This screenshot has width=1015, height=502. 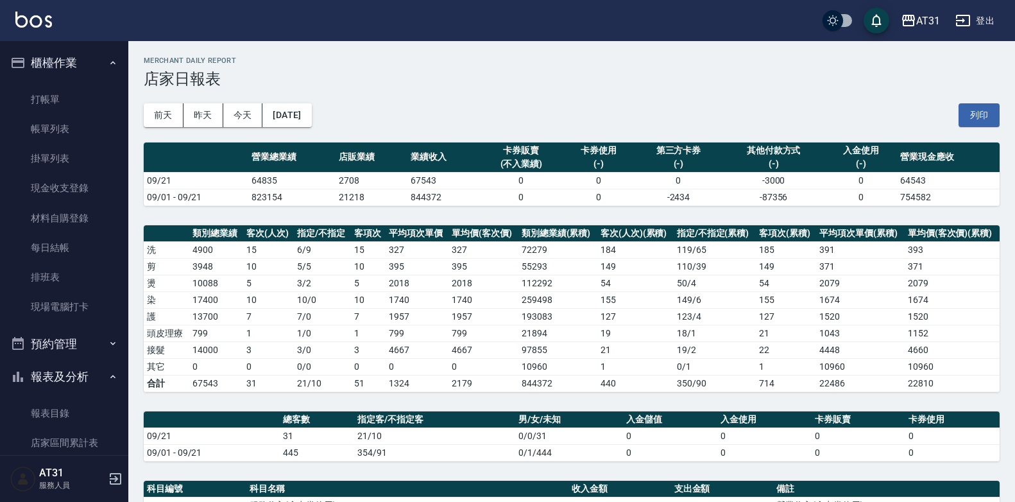 I want to click on th: 單均價(客次價), so click(x=483, y=234).